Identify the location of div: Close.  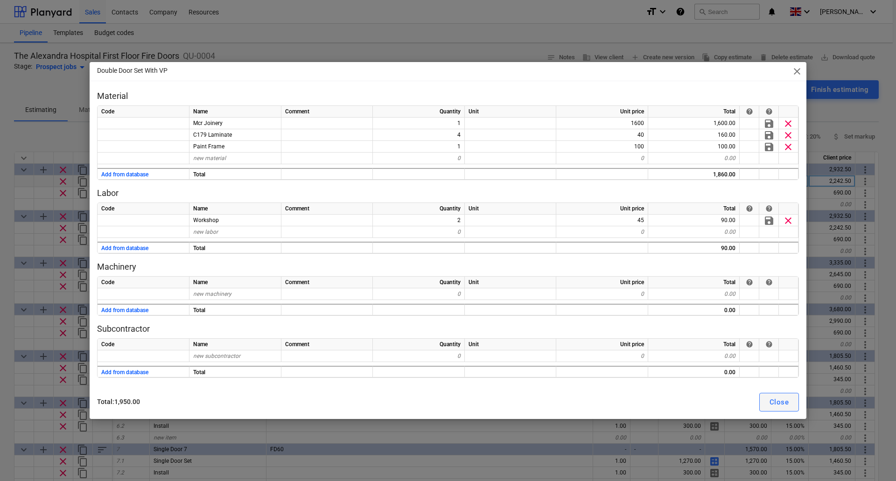
(778, 402).